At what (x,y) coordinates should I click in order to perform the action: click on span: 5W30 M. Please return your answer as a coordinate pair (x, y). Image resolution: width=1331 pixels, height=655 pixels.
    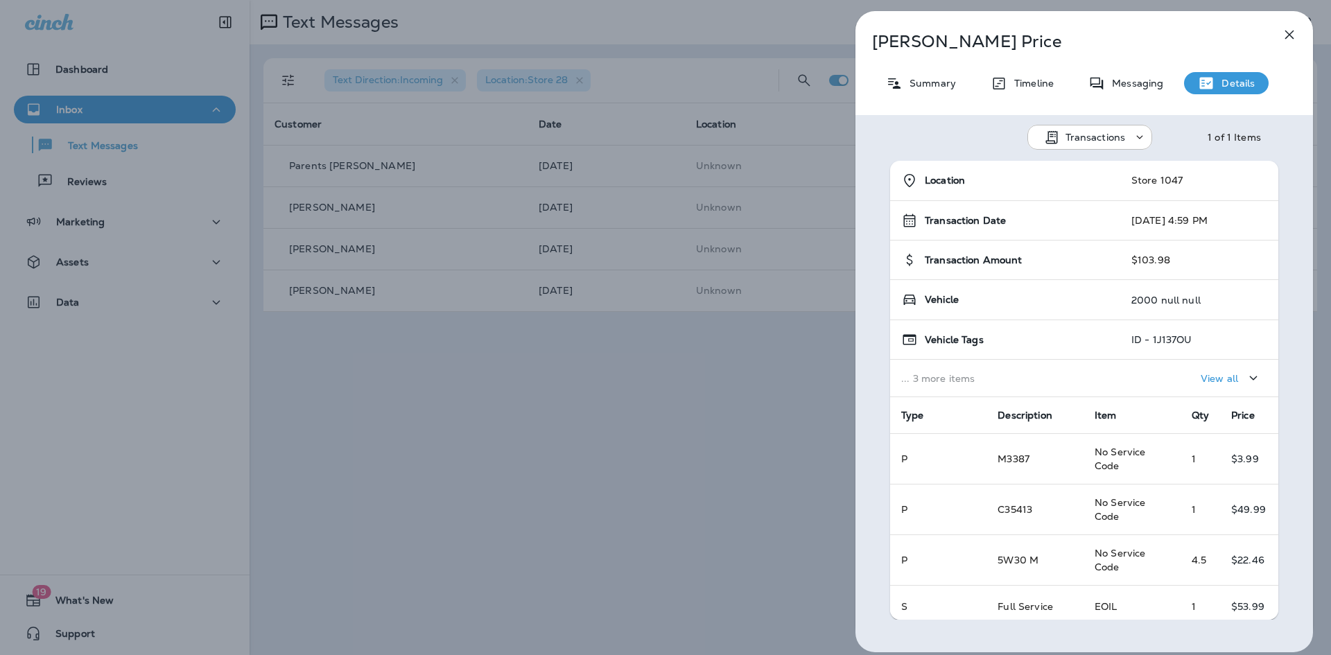
    Looking at the image, I should click on (1017, 560).